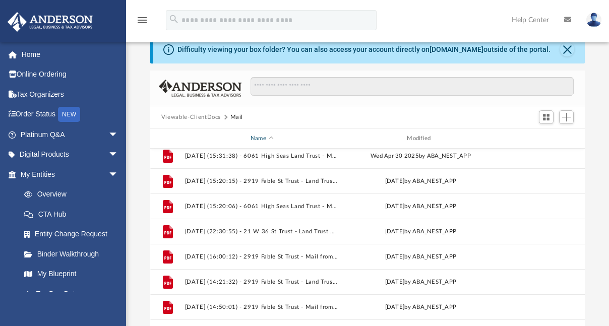  I want to click on button: Switch to Grid View, so click(546, 117).